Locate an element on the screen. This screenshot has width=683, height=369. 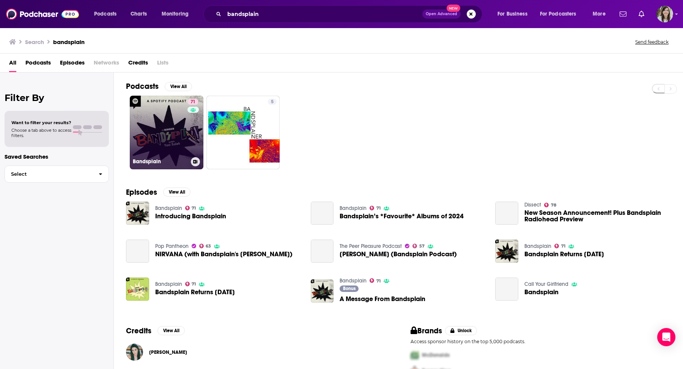
button: Yasi SalekYasi Salek is located at coordinates (256, 352).